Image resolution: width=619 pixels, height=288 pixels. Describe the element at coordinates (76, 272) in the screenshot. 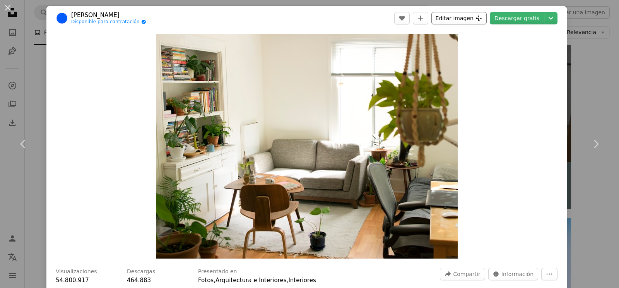

I see `h3: Visualizaciones` at that location.